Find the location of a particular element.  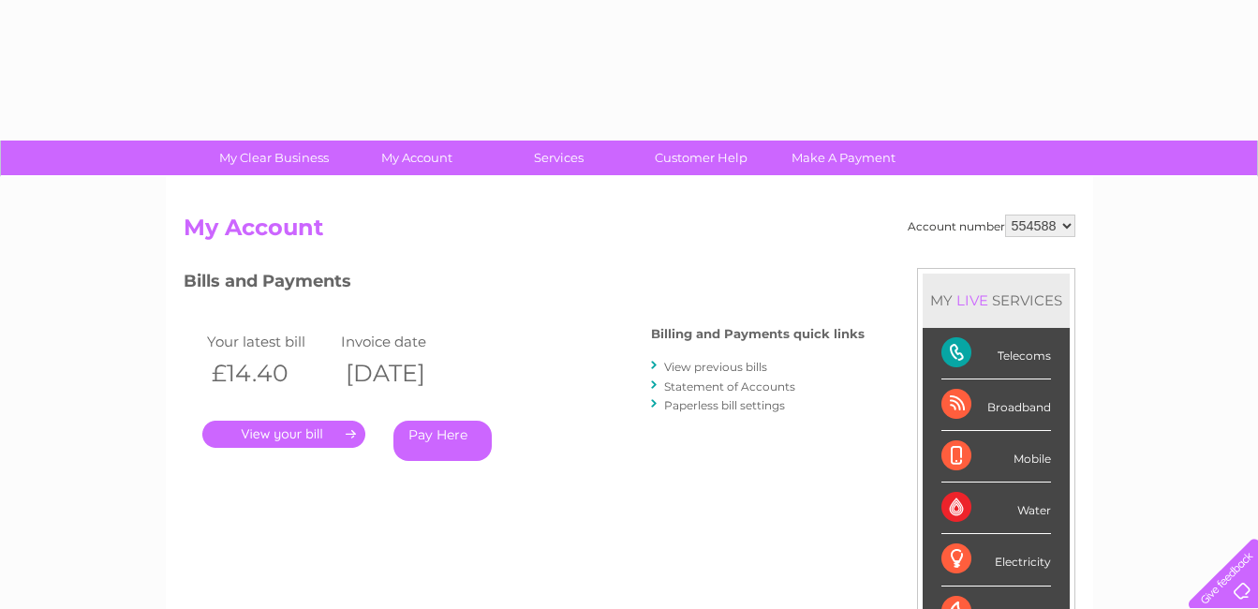

td: Invoice date is located at coordinates (404, 341).